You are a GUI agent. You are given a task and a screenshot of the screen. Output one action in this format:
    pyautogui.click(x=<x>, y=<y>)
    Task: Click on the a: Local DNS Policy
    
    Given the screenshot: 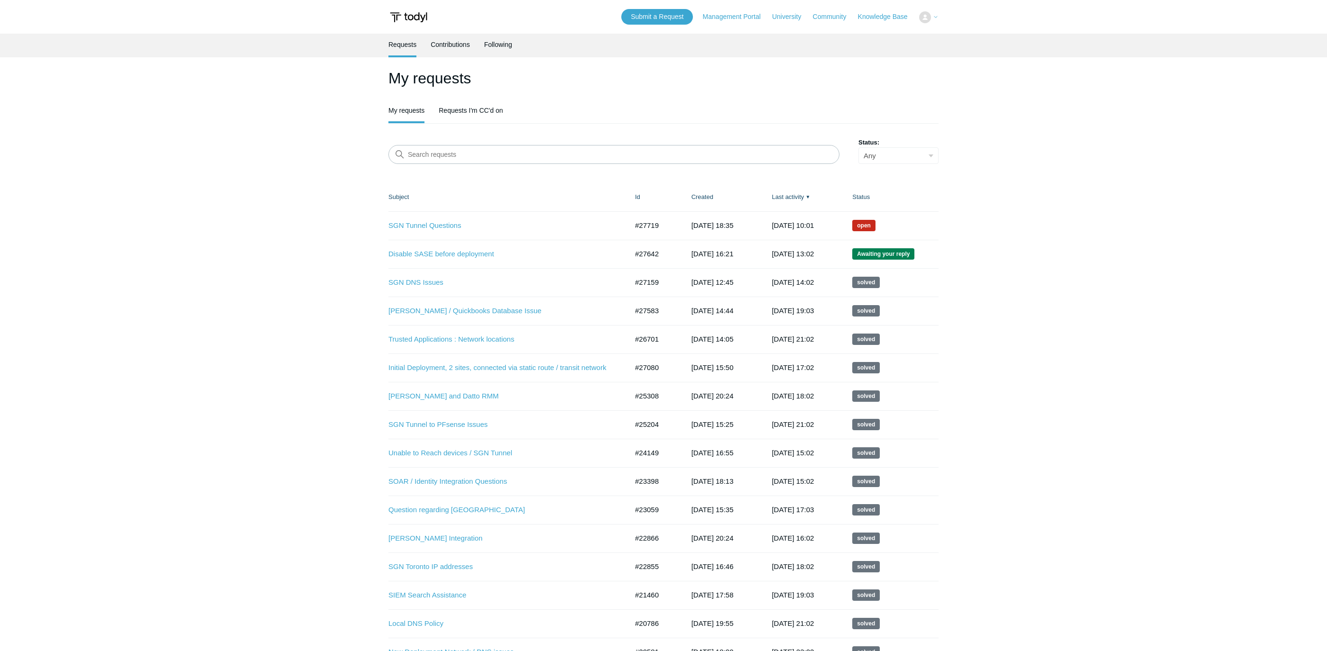 What is the action you would take?
    pyautogui.click(x=501, y=624)
    